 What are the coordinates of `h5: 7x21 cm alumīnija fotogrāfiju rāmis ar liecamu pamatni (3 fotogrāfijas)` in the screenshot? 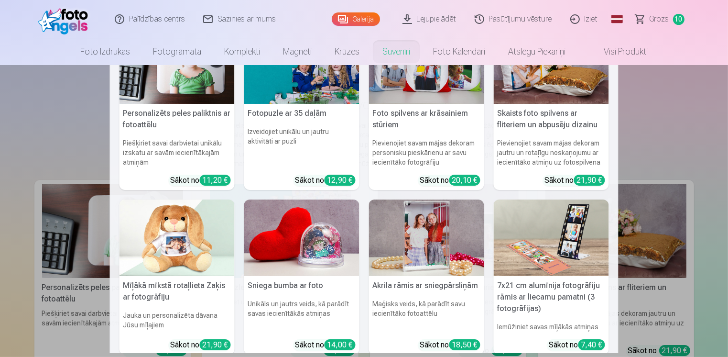 It's located at (551, 297).